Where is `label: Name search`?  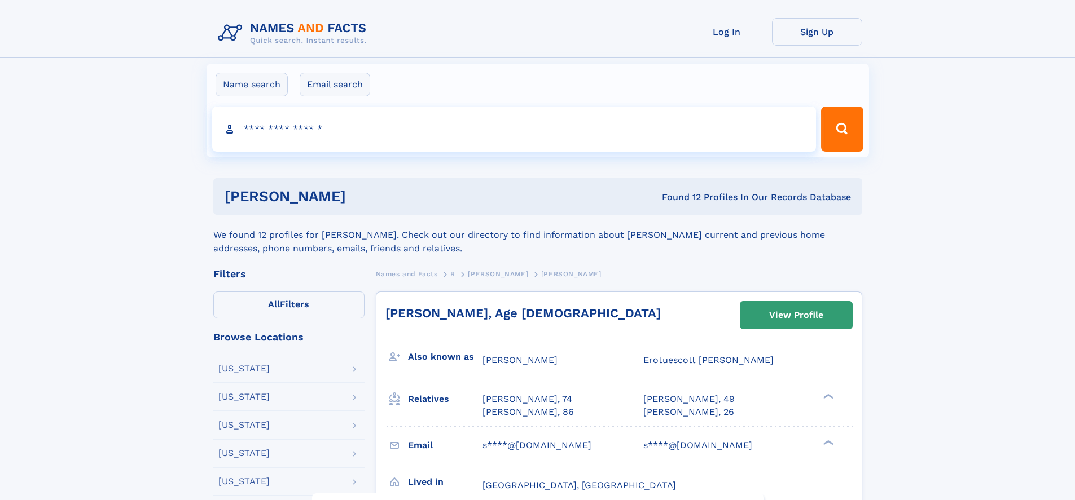 label: Name search is located at coordinates (252, 85).